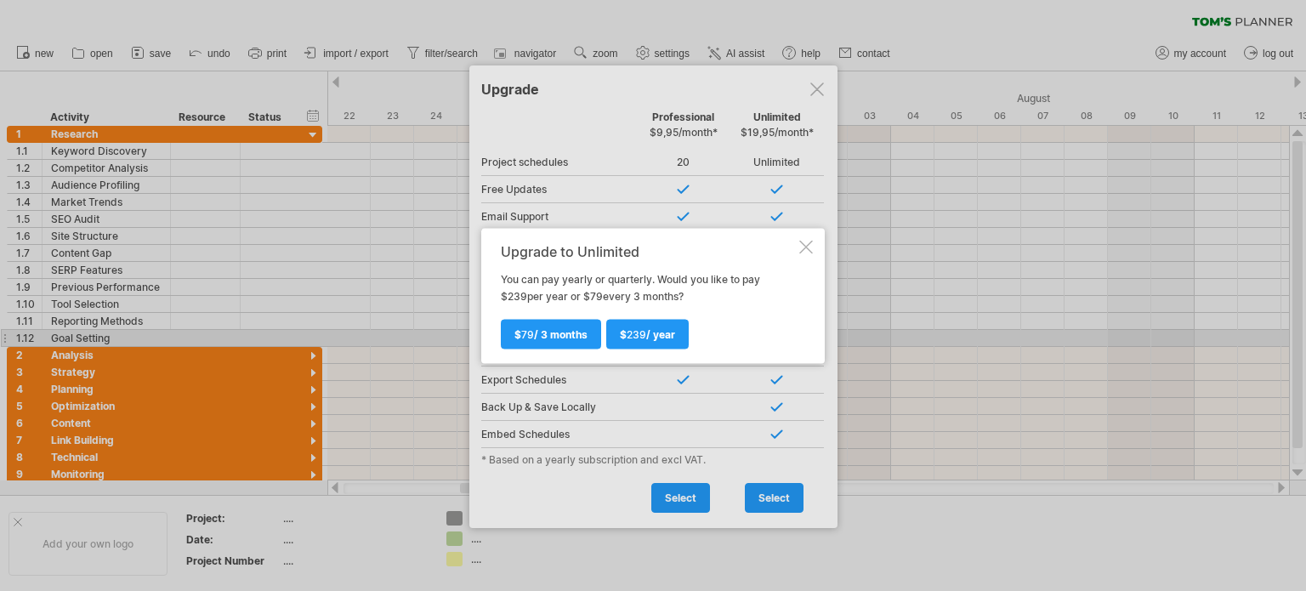 The image size is (1306, 591). Describe the element at coordinates (647, 333) in the screenshot. I see `span: $ / year` at that location.